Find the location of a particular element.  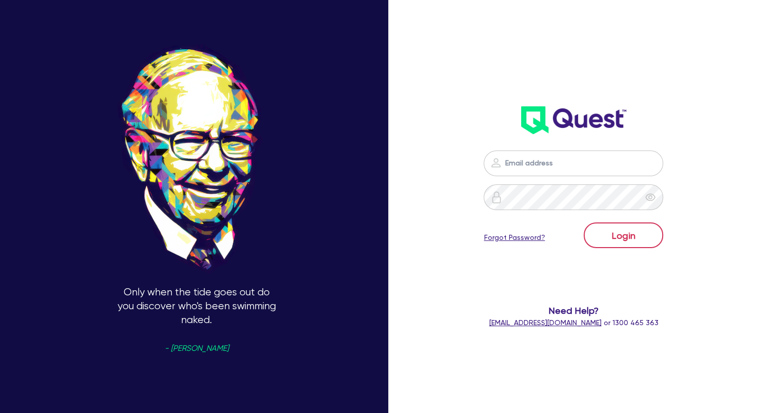

input: Email address is located at coordinates (574, 163).